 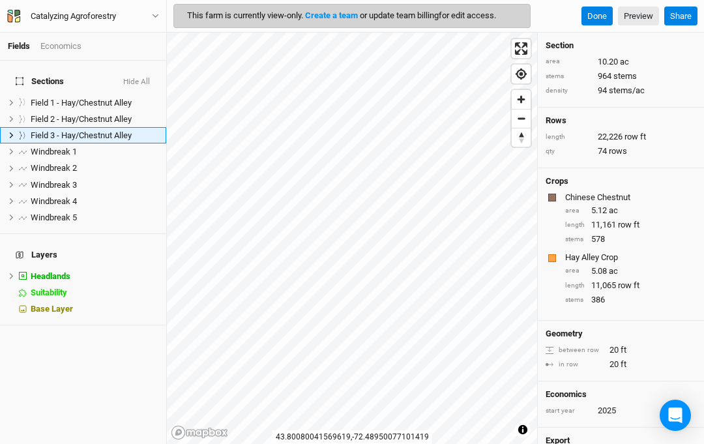 I want to click on button: Zoom in, so click(x=521, y=99).